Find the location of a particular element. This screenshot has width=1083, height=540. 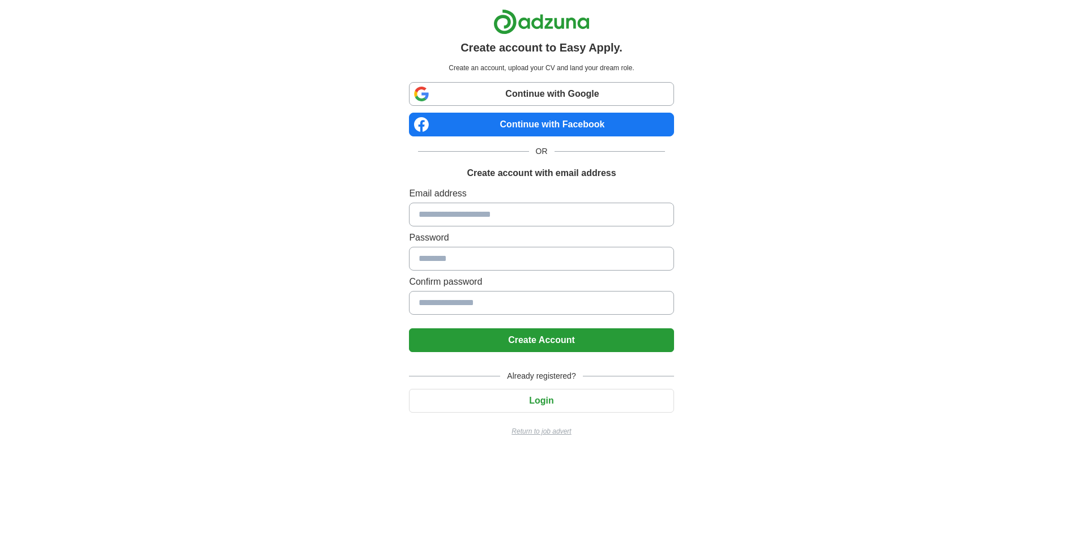

p: Return to job advert is located at coordinates (541, 432).